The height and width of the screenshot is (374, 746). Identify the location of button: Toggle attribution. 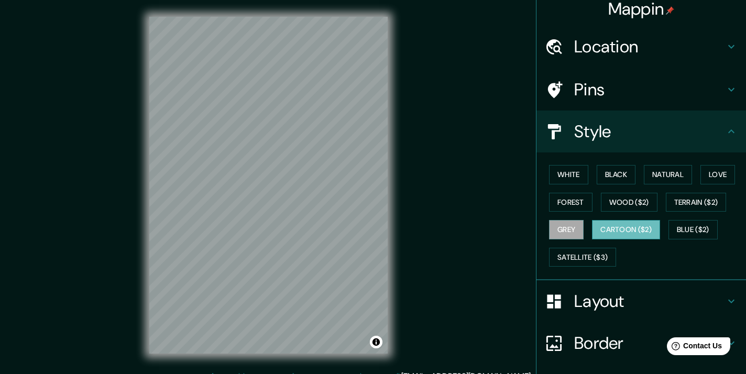
(376, 342).